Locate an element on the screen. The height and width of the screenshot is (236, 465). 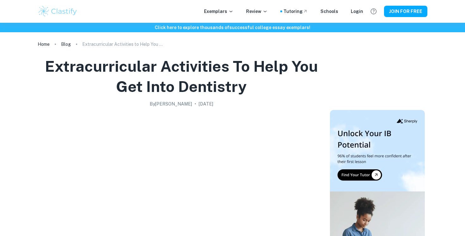
button: Help and Feedback is located at coordinates (373, 11).